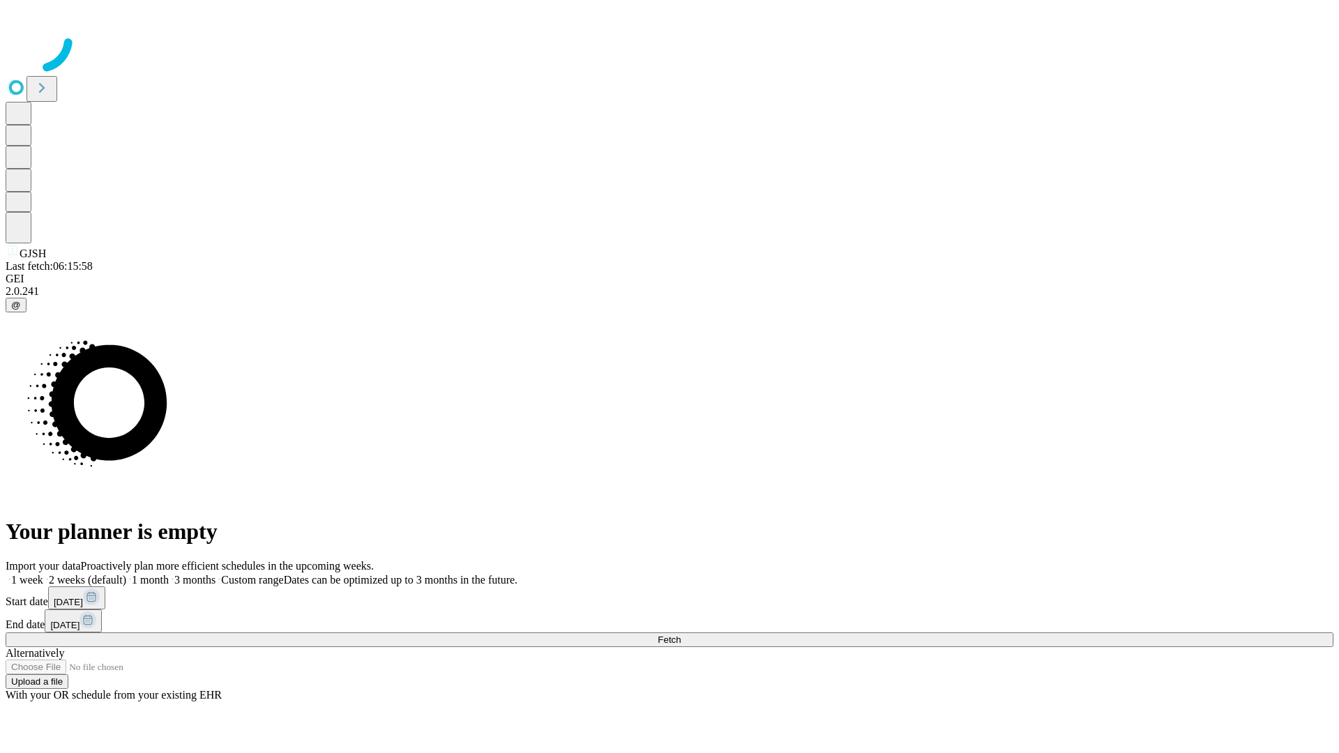  Describe the element at coordinates (114, 694) in the screenshot. I see `span: With your OR schedule from your existing EHR` at that location.